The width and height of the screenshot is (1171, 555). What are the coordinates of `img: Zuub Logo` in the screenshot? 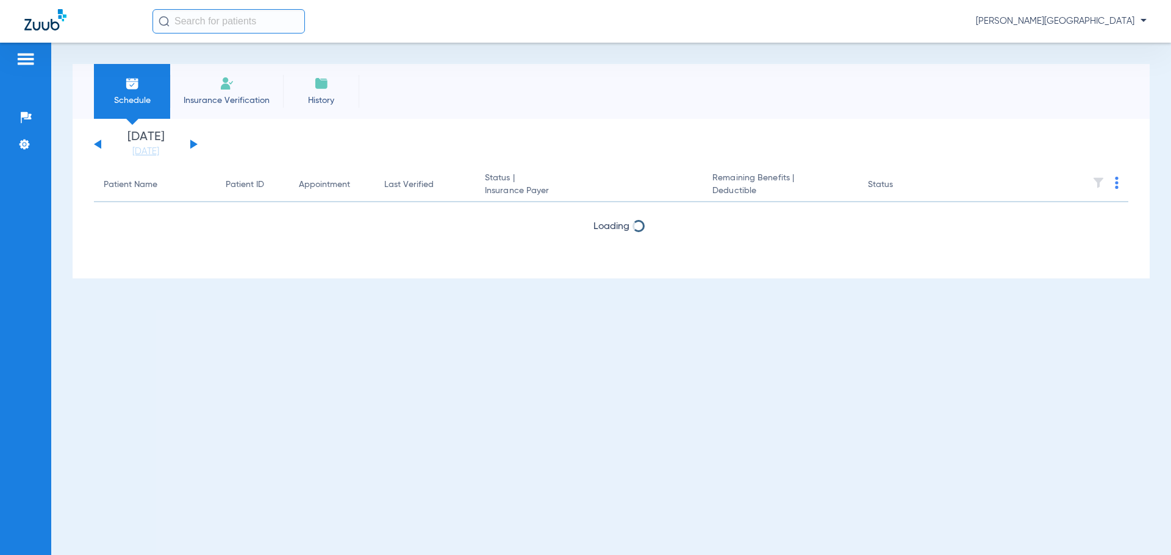 It's located at (45, 20).